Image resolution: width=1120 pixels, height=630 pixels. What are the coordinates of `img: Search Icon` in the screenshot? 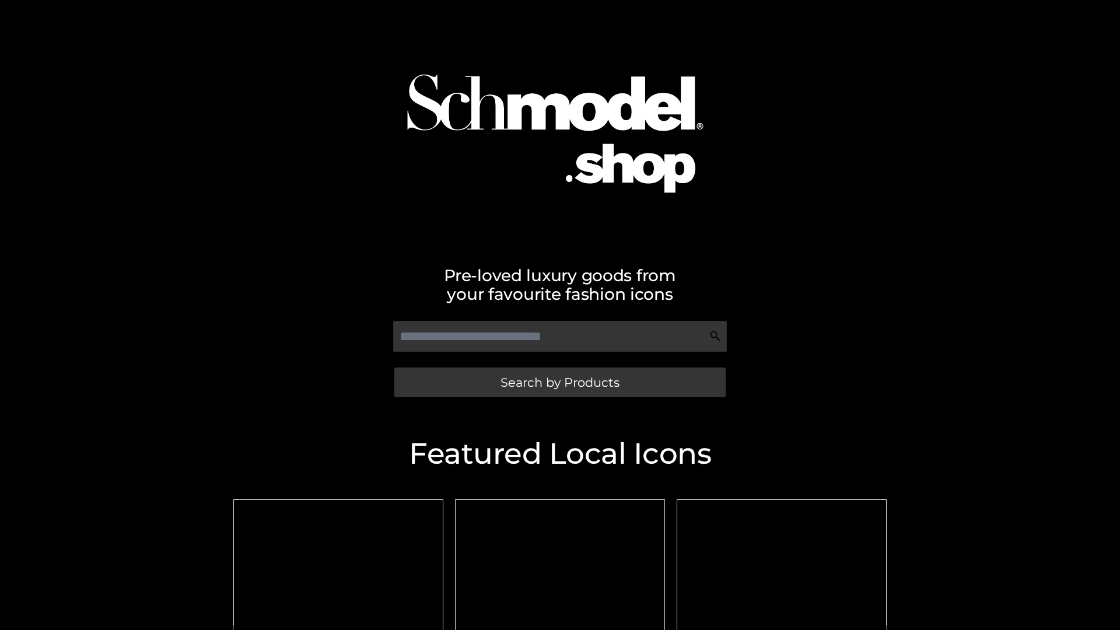 It's located at (715, 336).